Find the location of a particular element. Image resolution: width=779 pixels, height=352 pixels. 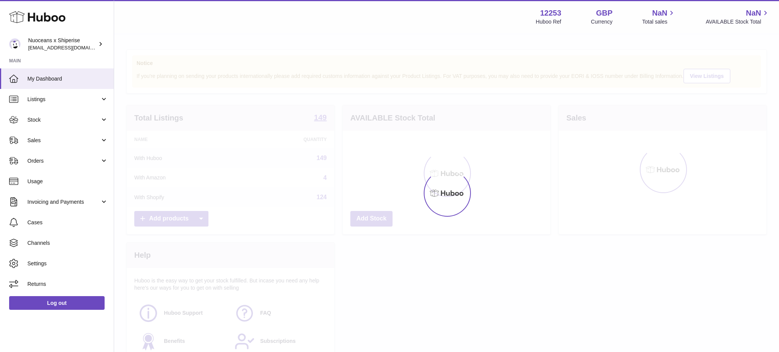

span: Listings is located at coordinates (64, 99).